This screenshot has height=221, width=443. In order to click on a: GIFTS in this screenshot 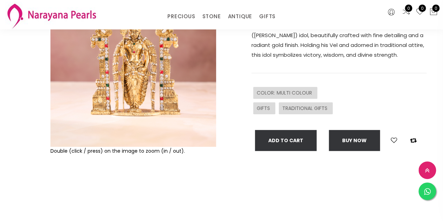, I will do `click(267, 16)`.